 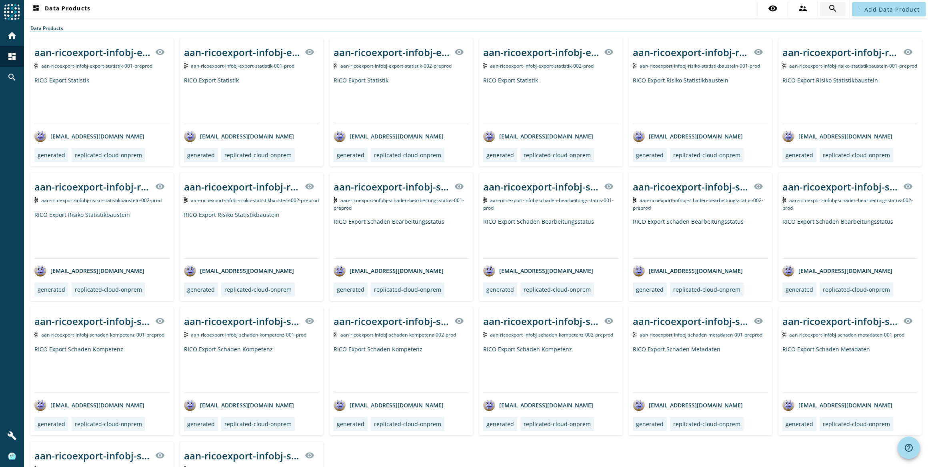 I want to click on span: Kafka Topic: aan-ricoexport-infobj-schaden-kompetenz-001-prod, so click(x=248, y=334).